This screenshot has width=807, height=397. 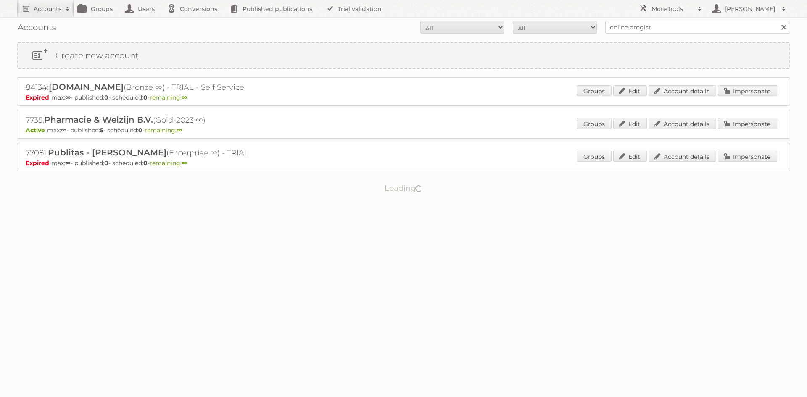 What do you see at coordinates (403, 55) in the screenshot?
I see `a: Create new account` at bounding box center [403, 55].